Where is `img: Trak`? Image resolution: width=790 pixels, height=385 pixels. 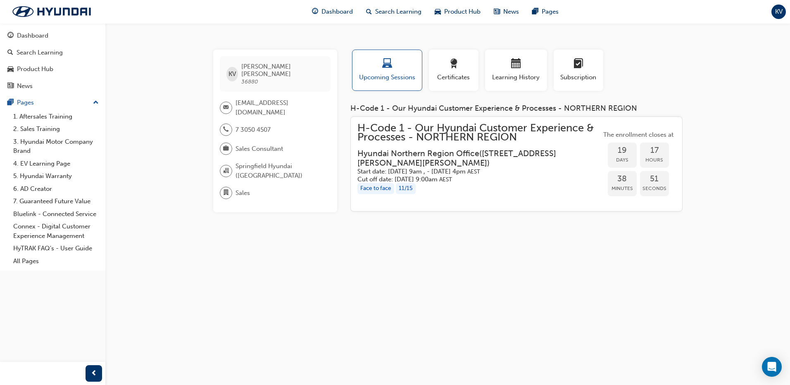
img: Trak is located at coordinates (52, 12).